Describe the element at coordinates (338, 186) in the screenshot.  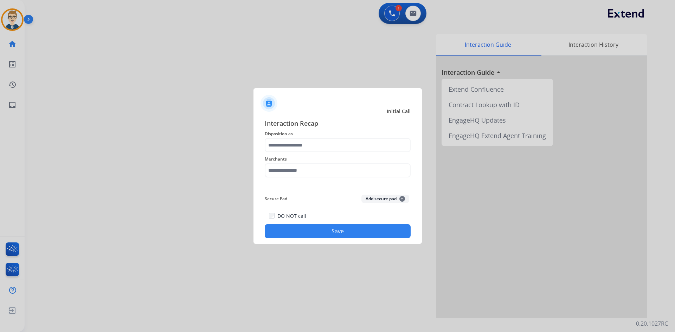
I see `img: contact-recap-line.svg` at that location.